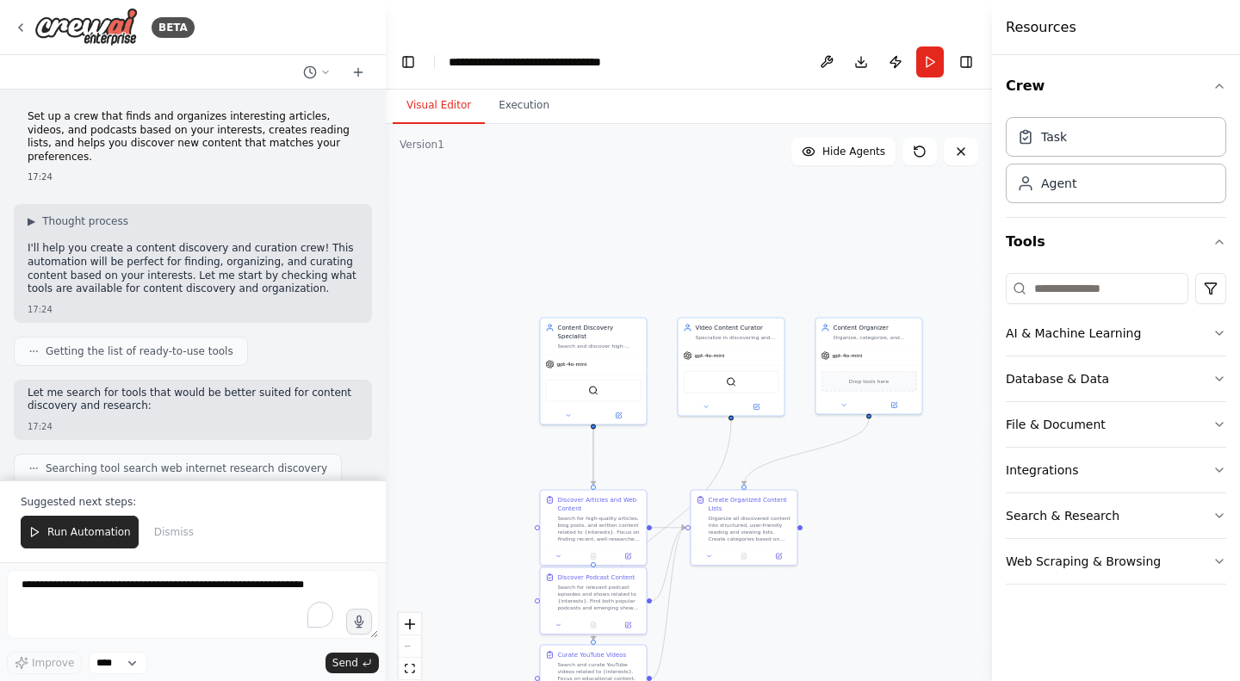  Describe the element at coordinates (662, 531) in the screenshot. I see `g: Edge from 00a1625d-79cb-49ba-a47c-15d9911d352a to c9de421d-87dc-44b8-a540-7c47d950ca24` at that location.